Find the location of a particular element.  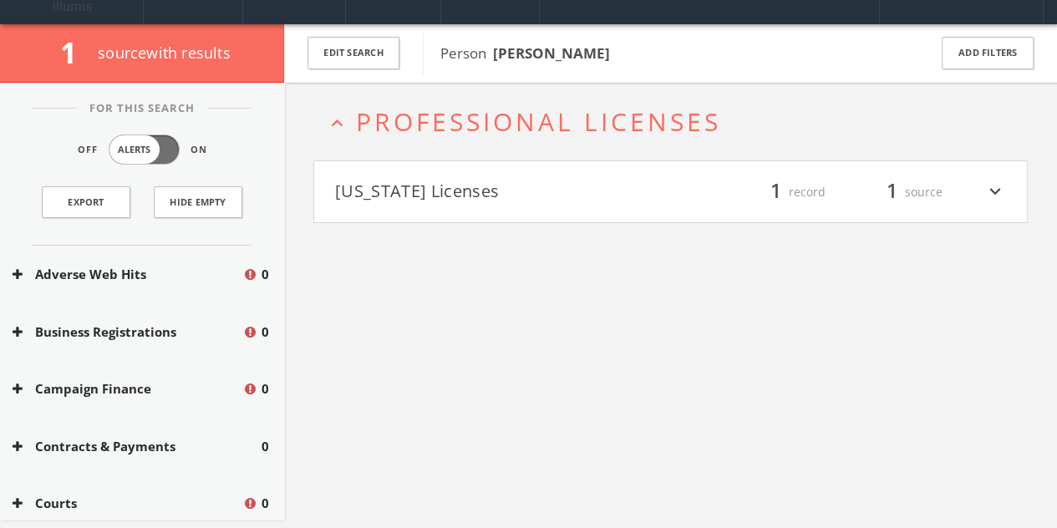

button: Add Filters is located at coordinates (988, 53).